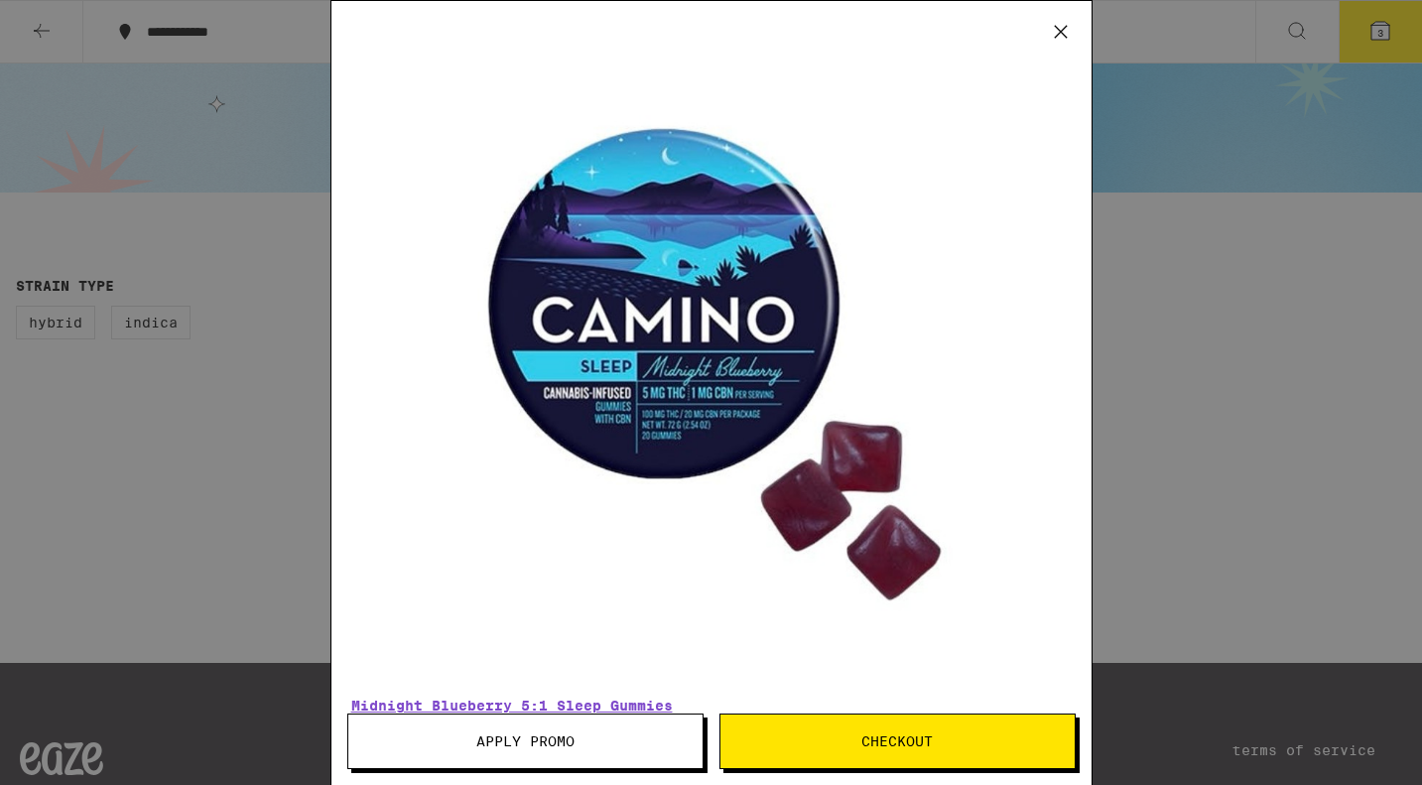 The width and height of the screenshot is (1422, 785). What do you see at coordinates (512, 706) in the screenshot?
I see `a: Midnight Blueberry 5:1 Sleep Gummies` at bounding box center [512, 706].